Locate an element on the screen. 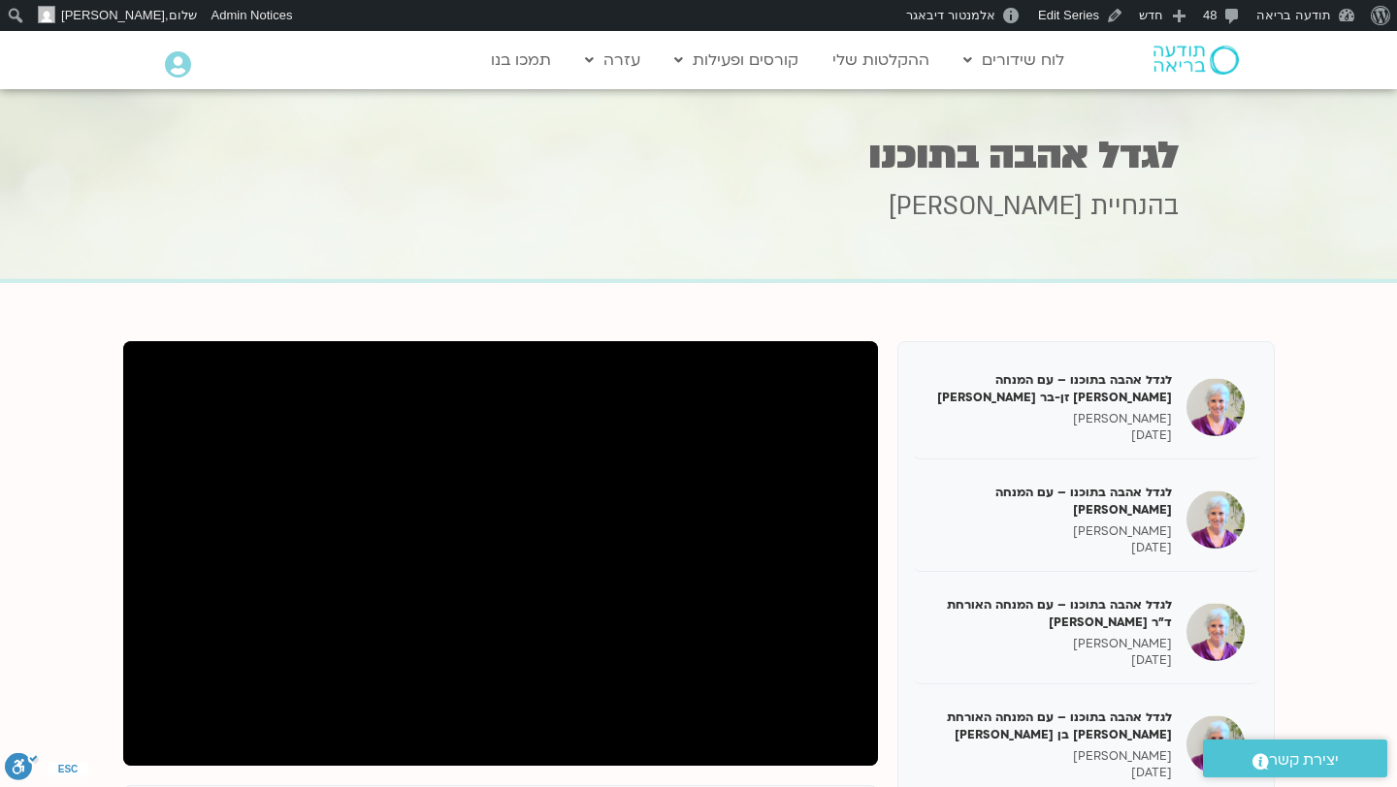  a: יצירת קשר is located at coordinates (1295, 758).